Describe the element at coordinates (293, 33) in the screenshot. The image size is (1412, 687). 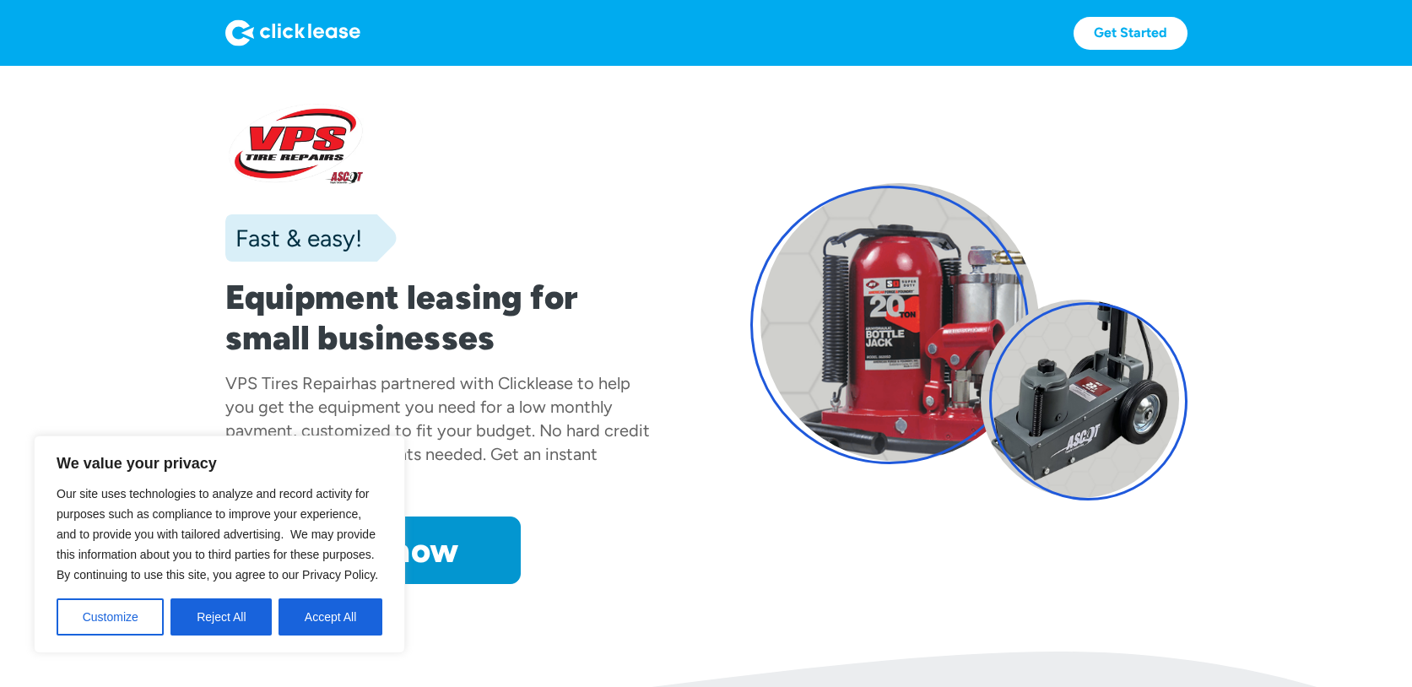
I see `img: Logo` at that location.